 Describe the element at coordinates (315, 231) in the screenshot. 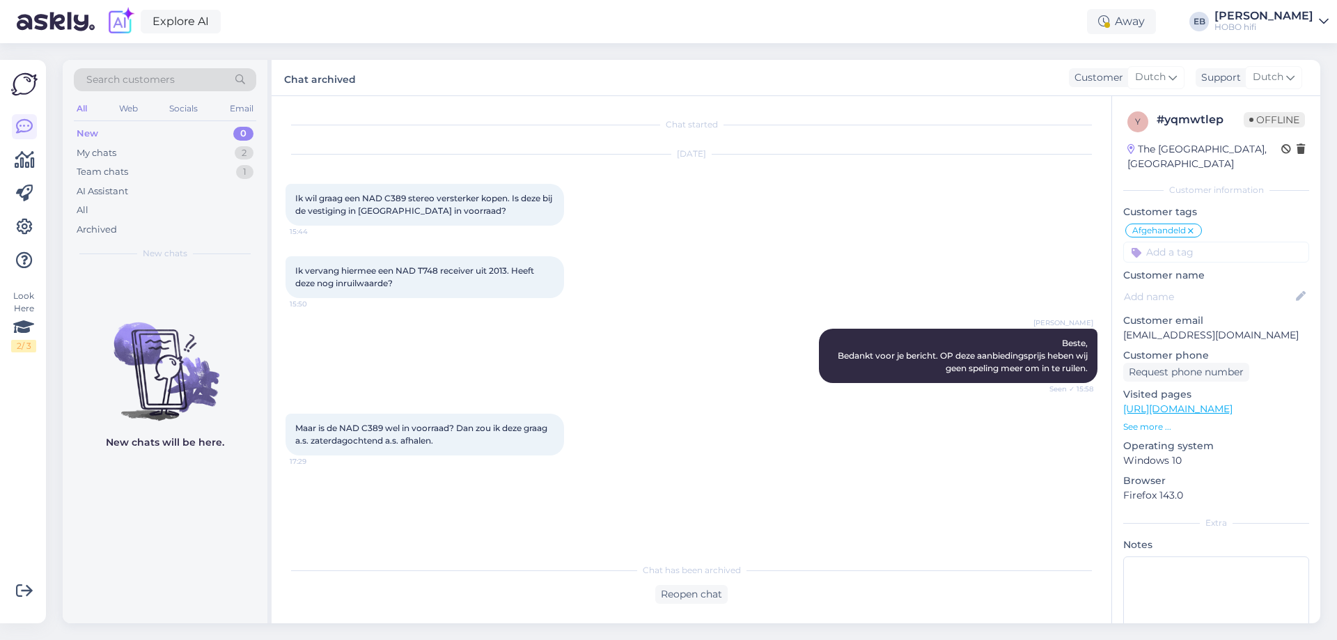

I see `span: 15:44` at that location.